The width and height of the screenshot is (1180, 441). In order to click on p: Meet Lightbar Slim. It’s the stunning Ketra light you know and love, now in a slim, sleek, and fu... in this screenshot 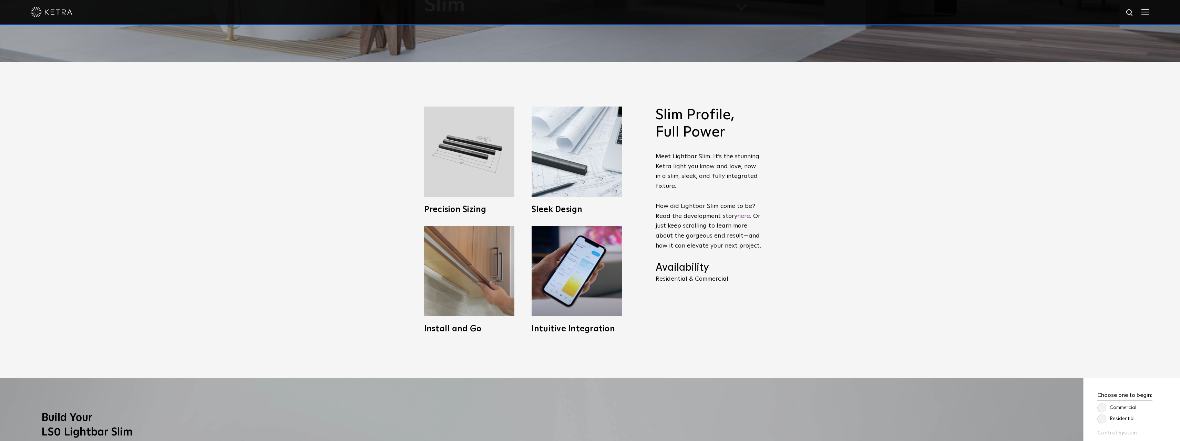, I will do `click(709, 201)`.